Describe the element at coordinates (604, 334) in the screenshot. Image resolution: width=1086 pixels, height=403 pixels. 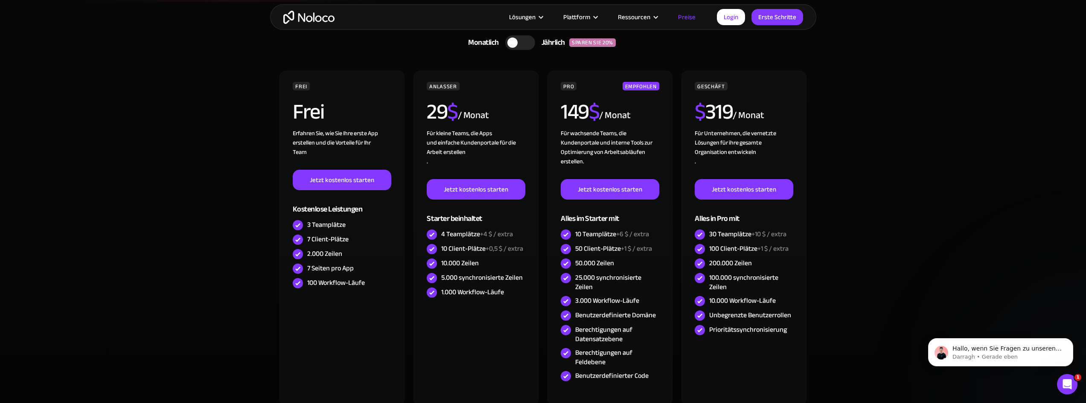
I see `font: Berechtigungen auf Datensatzebene` at that location.